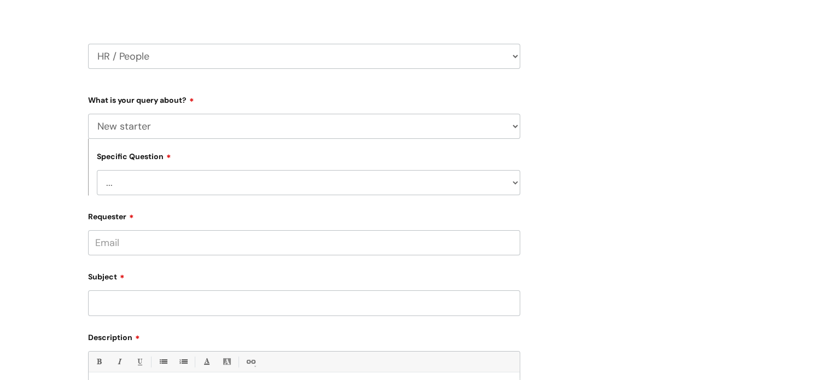 The height and width of the screenshot is (380, 832). What do you see at coordinates (250, 362) in the screenshot?
I see `a: Link` at bounding box center [250, 362].